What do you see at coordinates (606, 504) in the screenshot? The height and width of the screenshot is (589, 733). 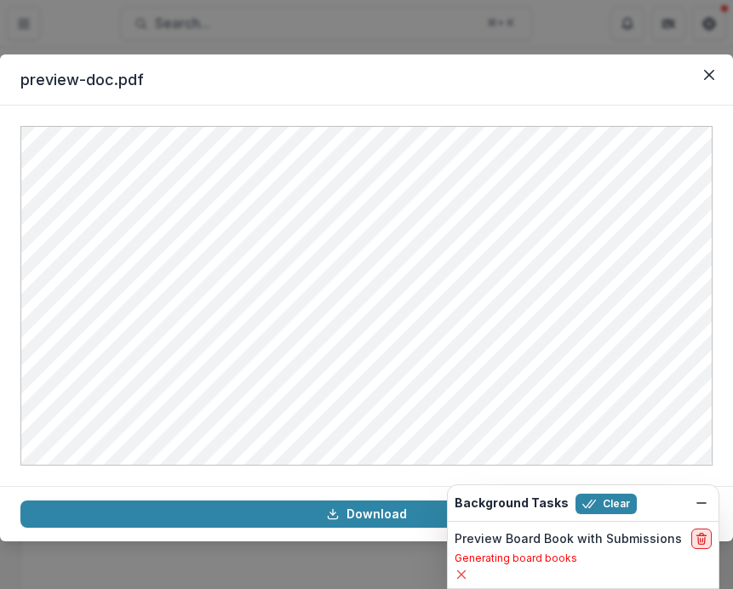 I see `button: Clear` at bounding box center [606, 504].